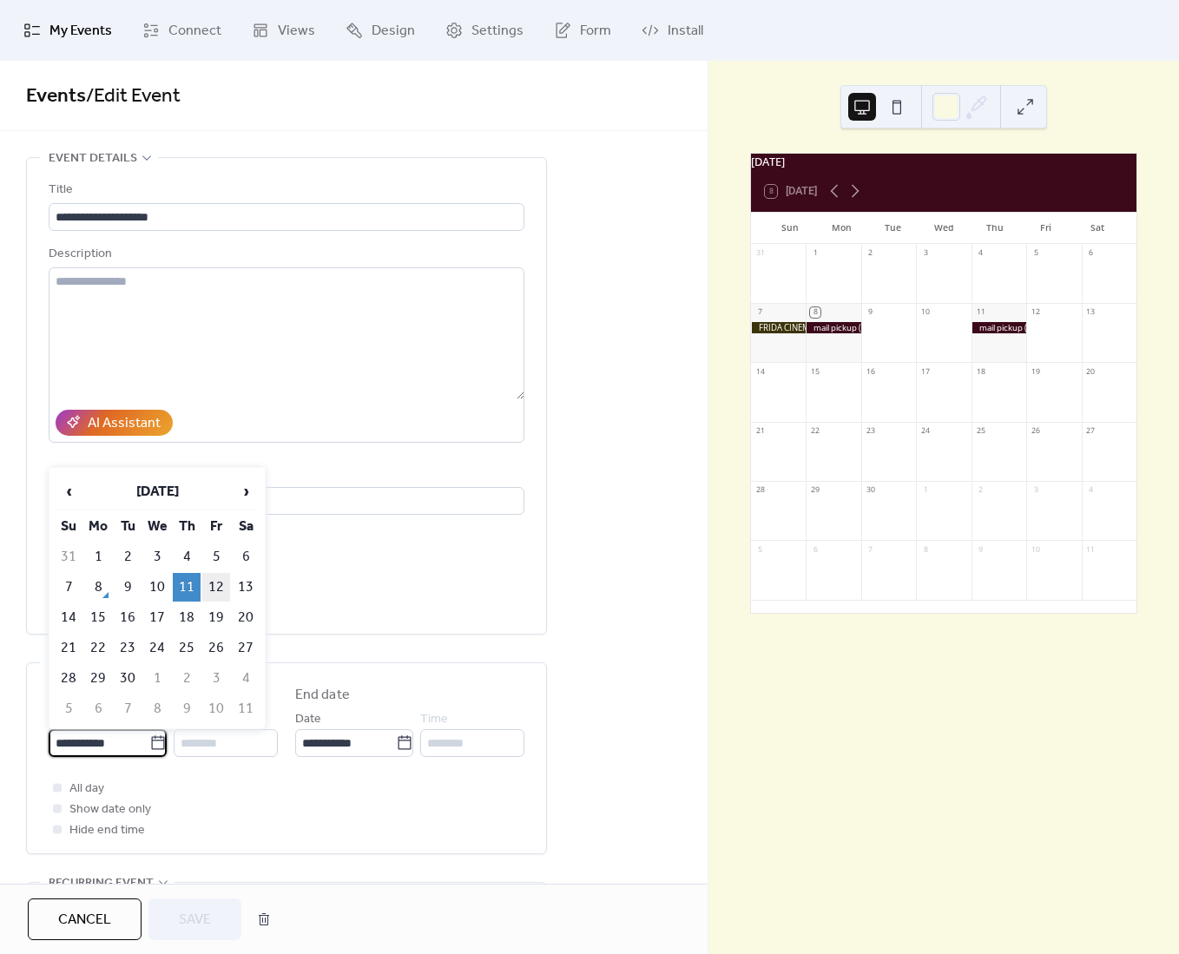 The image size is (1179, 954). I want to click on span: Views, so click(296, 31).